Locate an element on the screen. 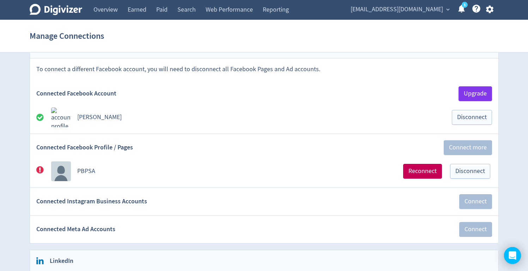 This screenshot has height=271, width=528. div: Open Intercom Messenger is located at coordinates (512, 256).